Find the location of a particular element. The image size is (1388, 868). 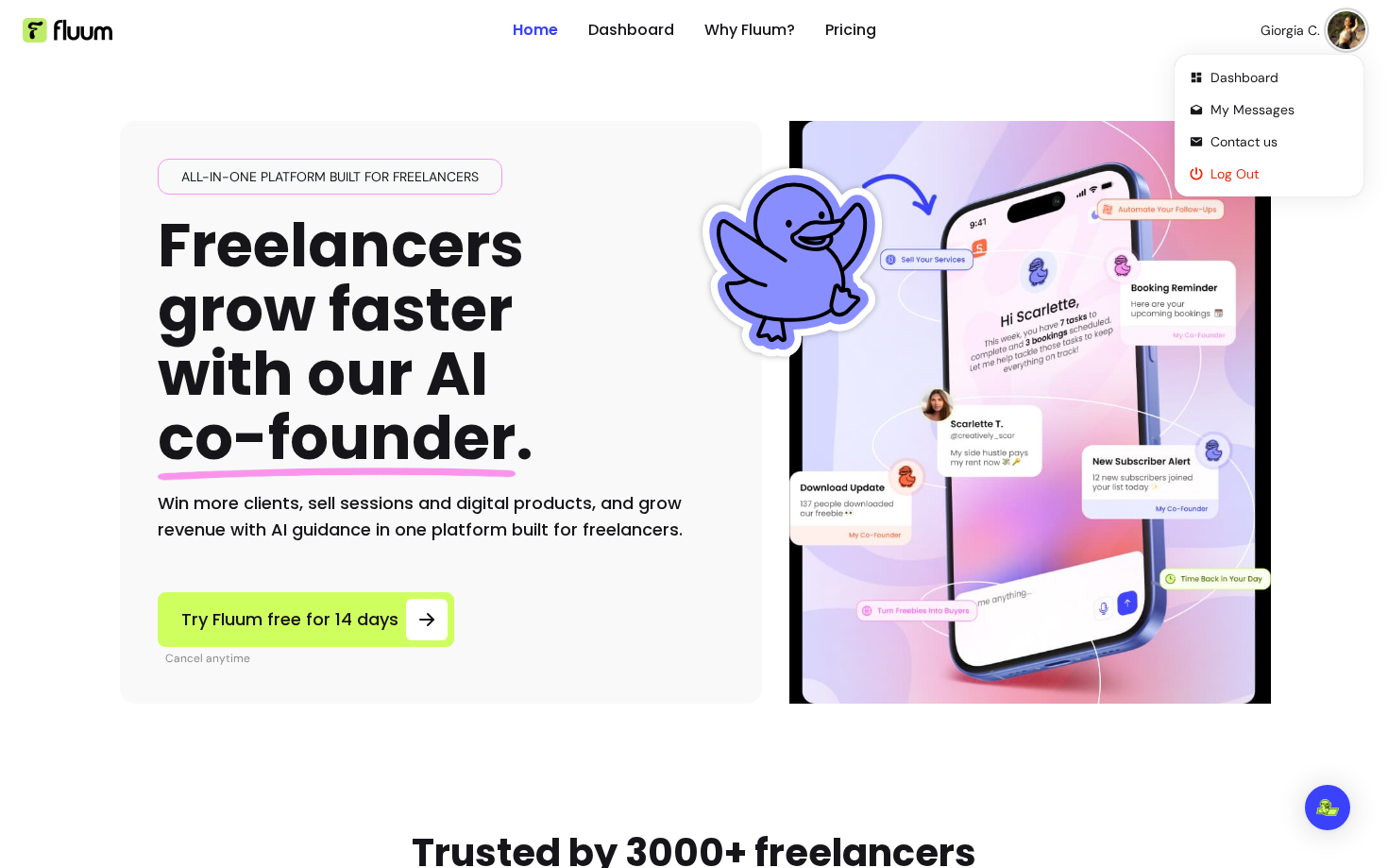

span: co-founder is located at coordinates (336, 437).